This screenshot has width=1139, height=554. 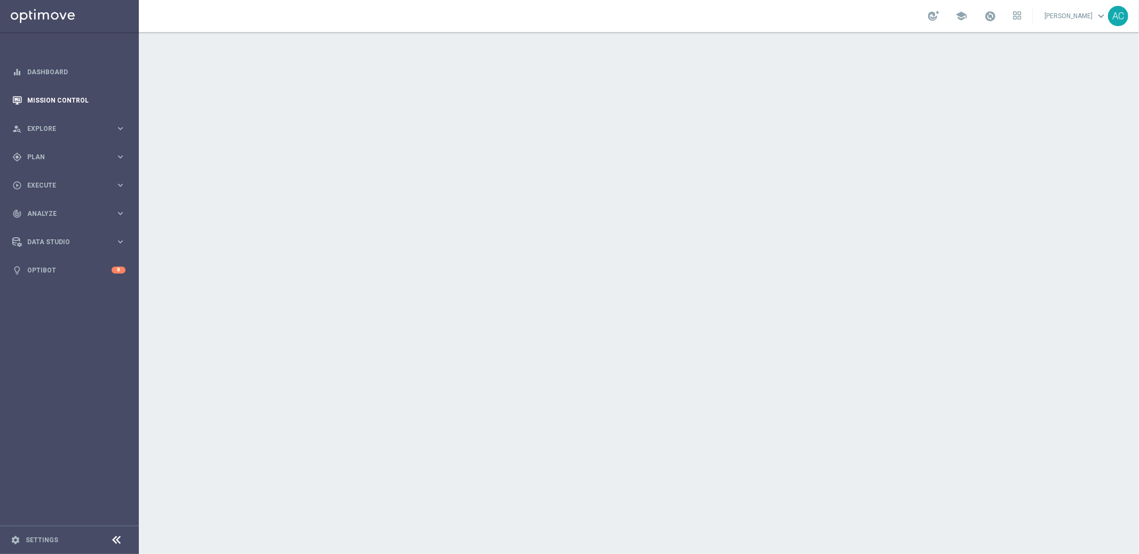 I want to click on button: play_circle_outline Execute keyboard_arrow_right, so click(x=69, y=185).